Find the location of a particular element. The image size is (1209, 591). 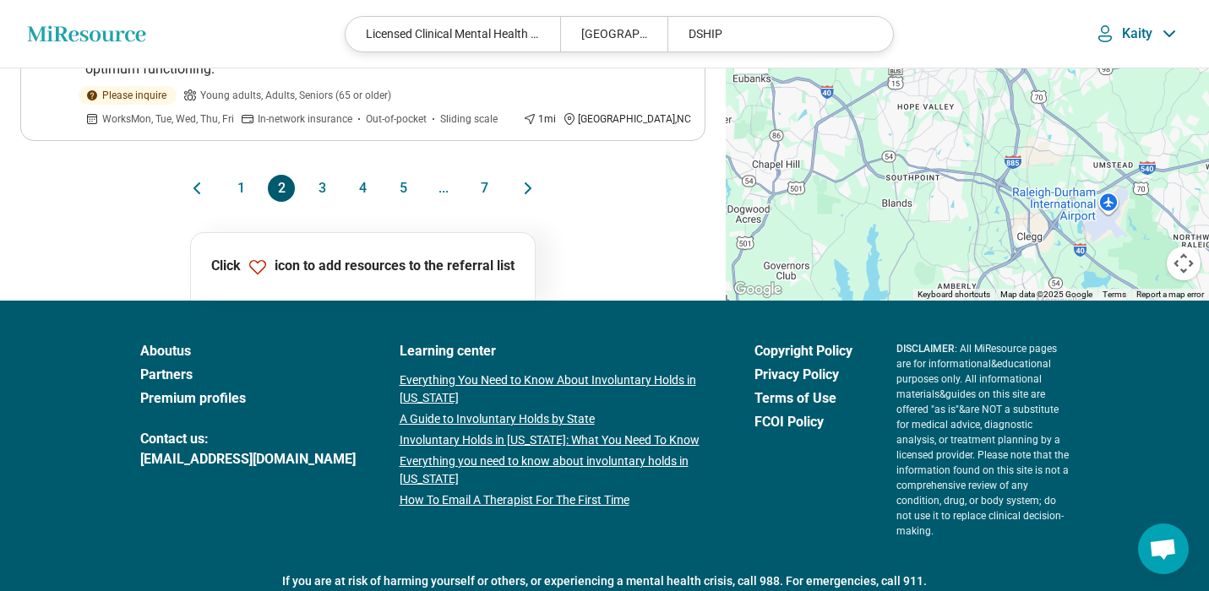

span: Sliding scale is located at coordinates (469, 119).